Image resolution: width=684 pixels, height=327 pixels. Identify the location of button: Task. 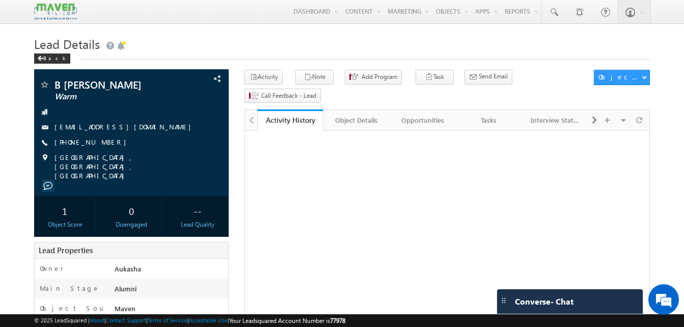
(435, 77).